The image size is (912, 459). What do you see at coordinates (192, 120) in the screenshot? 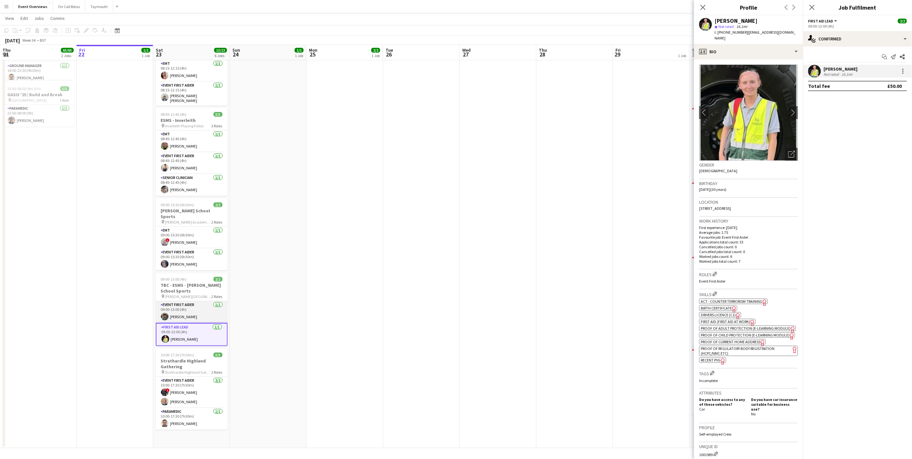
I see `h3: ESMS - Inverleith` at bounding box center [192, 120].